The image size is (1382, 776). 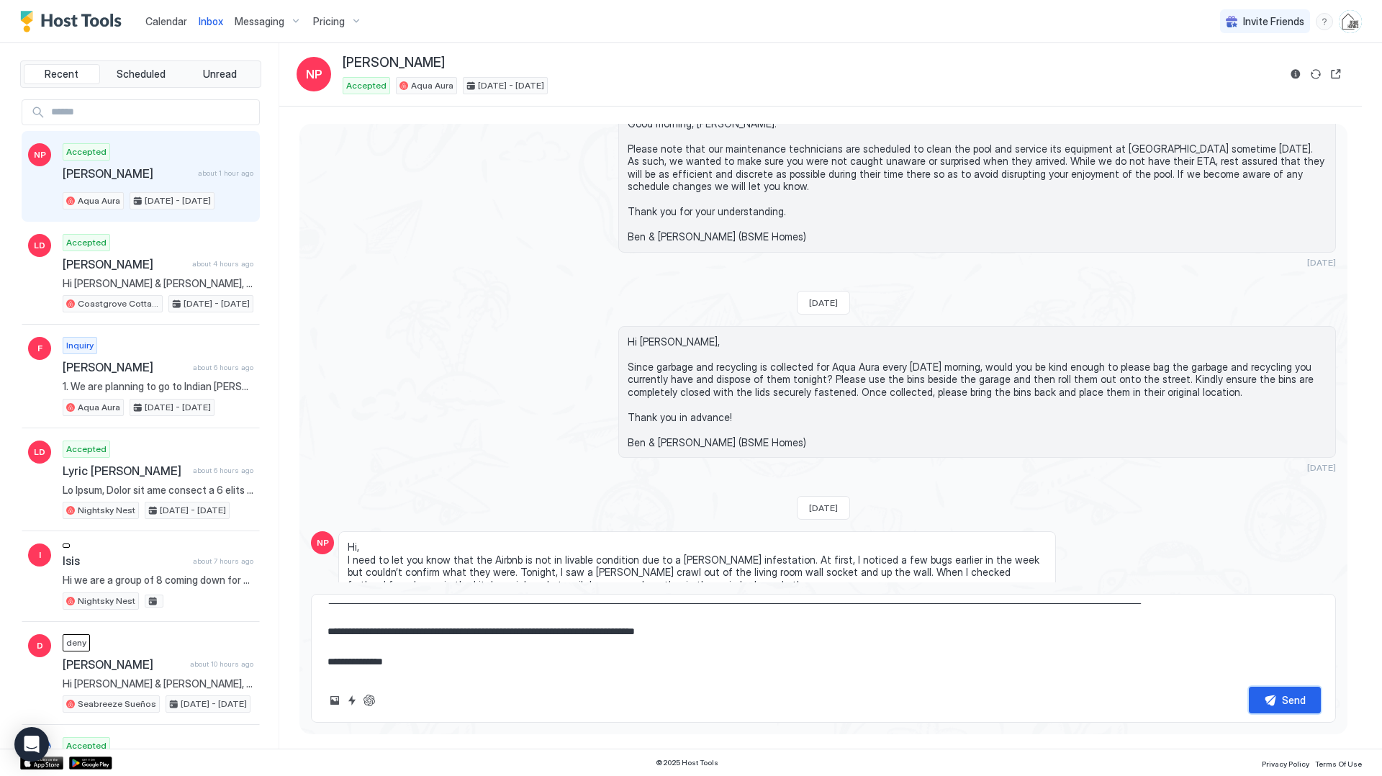 I want to click on span: about 10 hours ago, so click(x=222, y=663).